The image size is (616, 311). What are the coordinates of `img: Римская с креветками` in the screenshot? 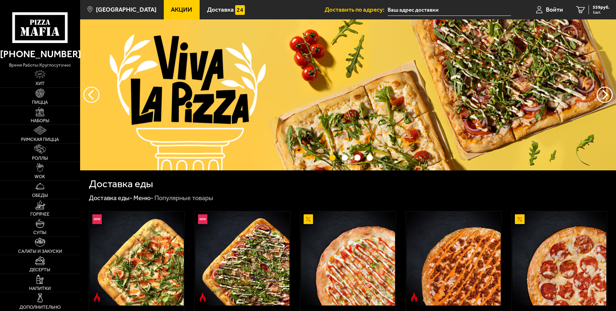 It's located at (137, 258).